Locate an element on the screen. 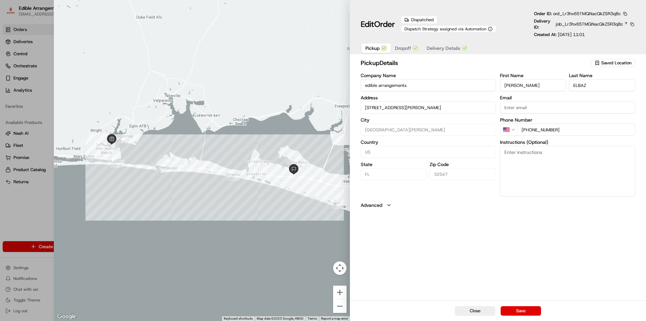  label: Last Name is located at coordinates (602, 75).